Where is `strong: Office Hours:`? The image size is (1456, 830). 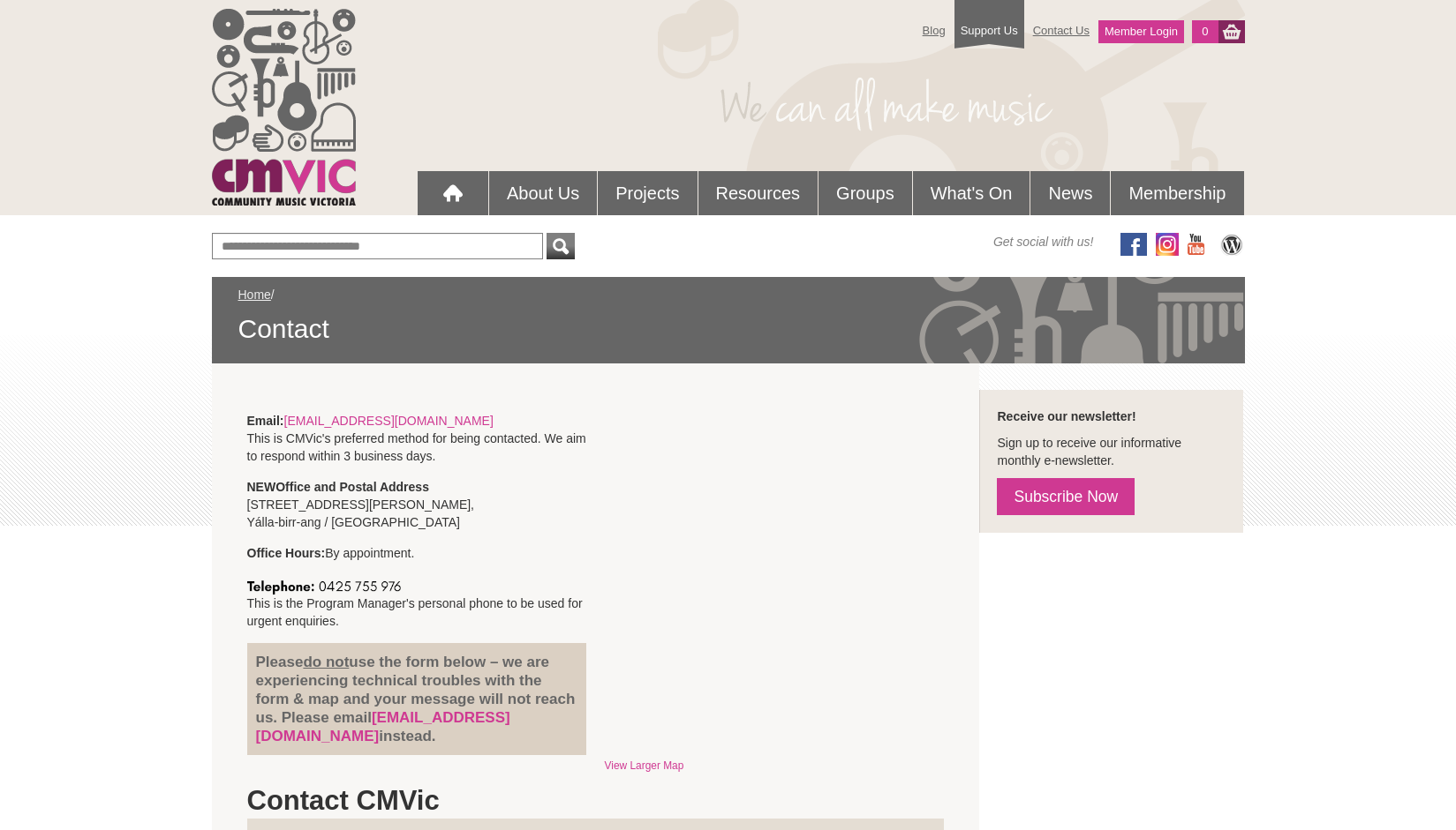
strong: Office Hours: is located at coordinates (286, 553).